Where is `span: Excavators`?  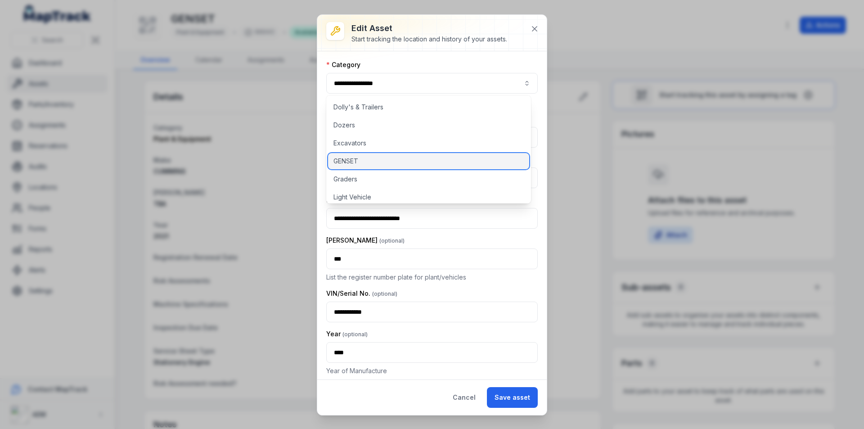
span: Excavators is located at coordinates (350, 143).